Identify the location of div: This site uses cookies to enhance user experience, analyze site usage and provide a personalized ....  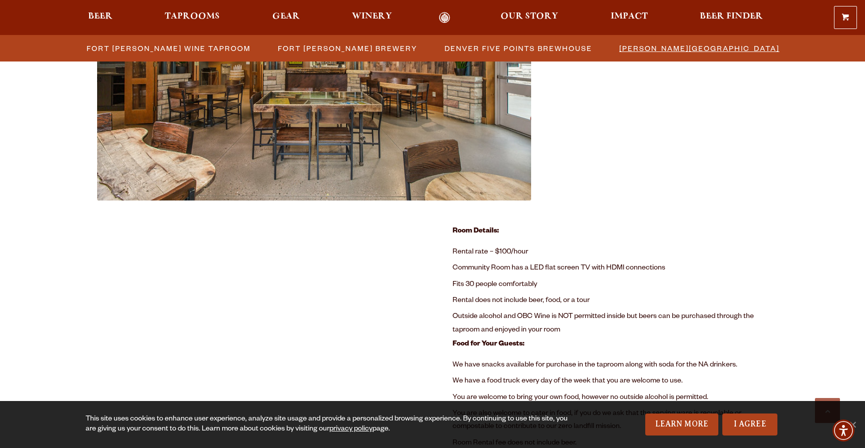
(330, 425).